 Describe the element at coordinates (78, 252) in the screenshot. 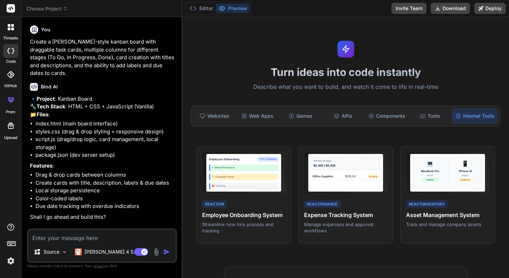

I see `img: Claude 4 Sonnet` at that location.